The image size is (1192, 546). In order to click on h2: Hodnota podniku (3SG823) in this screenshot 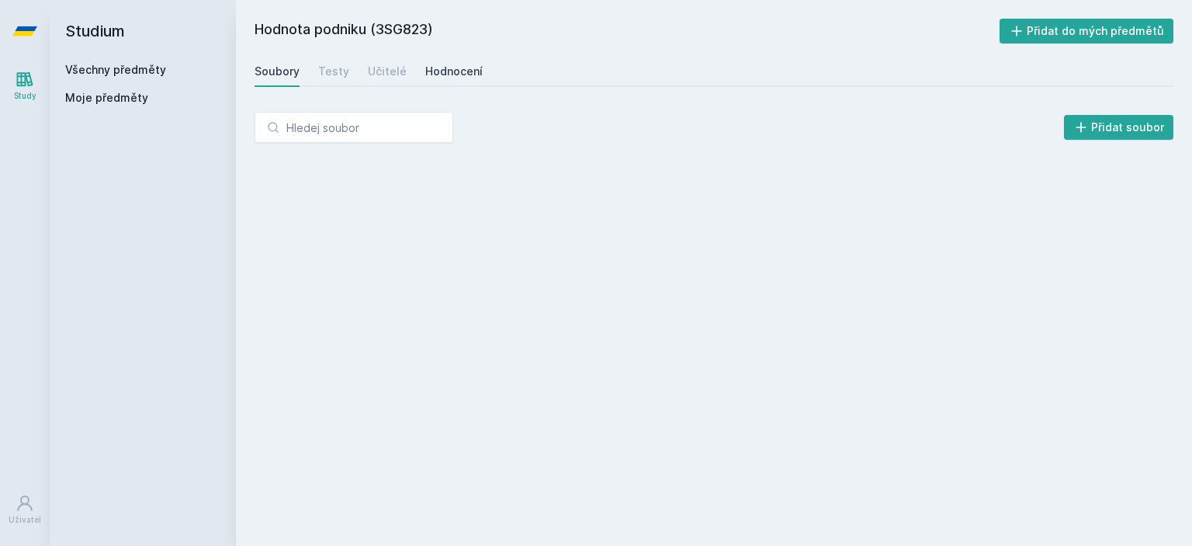, I will do `click(627, 31)`.